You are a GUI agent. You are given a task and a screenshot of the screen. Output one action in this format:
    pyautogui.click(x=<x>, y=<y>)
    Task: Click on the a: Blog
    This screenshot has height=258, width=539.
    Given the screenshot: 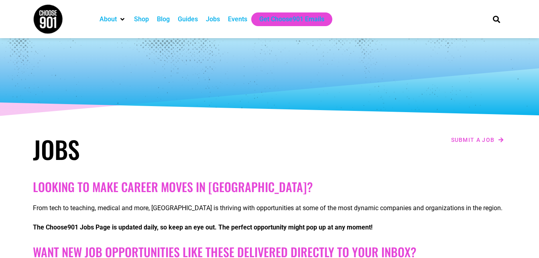 What is the action you would take?
    pyautogui.click(x=163, y=19)
    